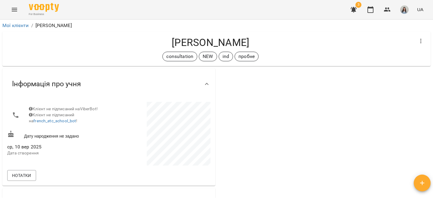 Image resolution: width=433 pixels, height=201 pixels. What do you see at coordinates (57, 154) in the screenshot?
I see `p: Дата створення` at bounding box center [57, 154].